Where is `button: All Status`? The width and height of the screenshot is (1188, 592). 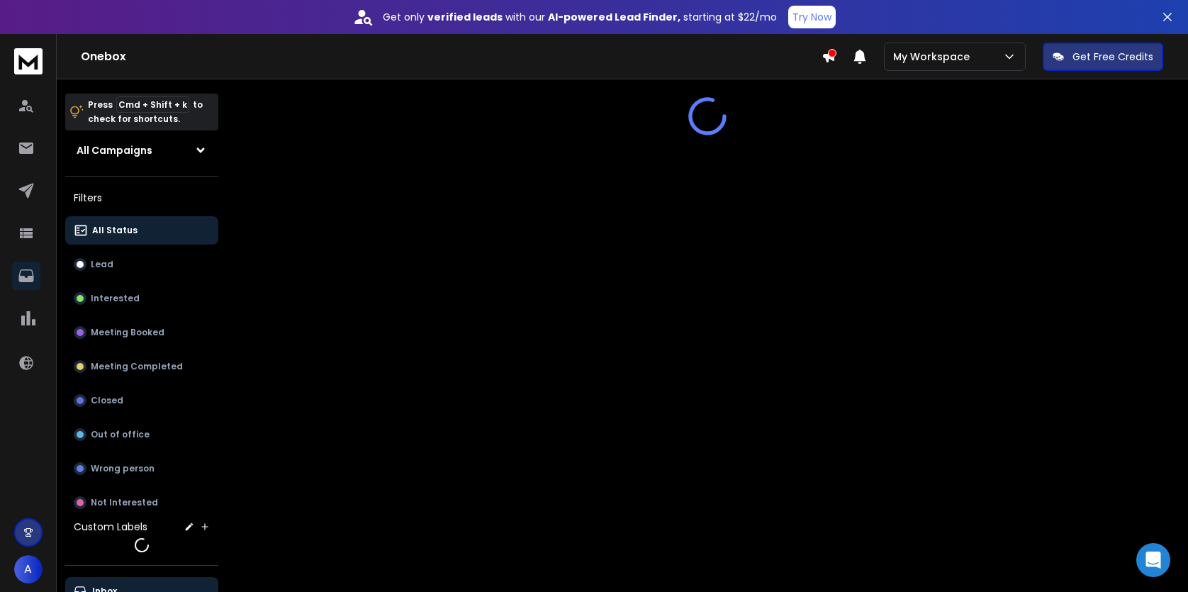 button: All Status is located at coordinates (142, 230).